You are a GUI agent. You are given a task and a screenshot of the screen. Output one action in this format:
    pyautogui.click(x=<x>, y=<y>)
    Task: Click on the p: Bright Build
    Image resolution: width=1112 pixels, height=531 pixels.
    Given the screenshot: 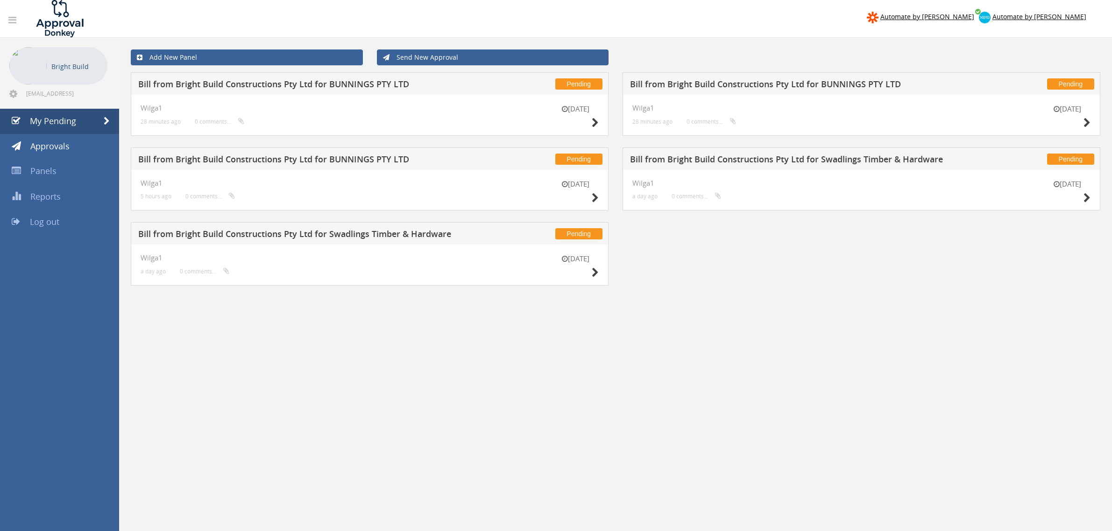 What is the action you would take?
    pyautogui.click(x=77, y=66)
    